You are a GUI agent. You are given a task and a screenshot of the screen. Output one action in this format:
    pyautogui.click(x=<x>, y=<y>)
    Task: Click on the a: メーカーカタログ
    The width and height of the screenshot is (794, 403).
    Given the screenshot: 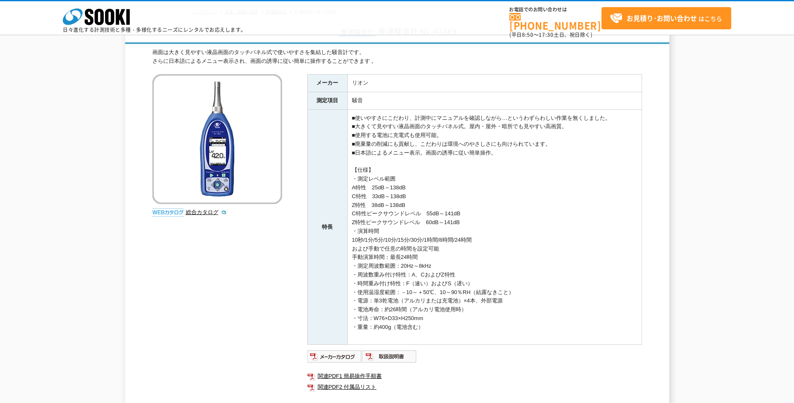 What is the action you would take?
    pyautogui.click(x=335, y=358)
    